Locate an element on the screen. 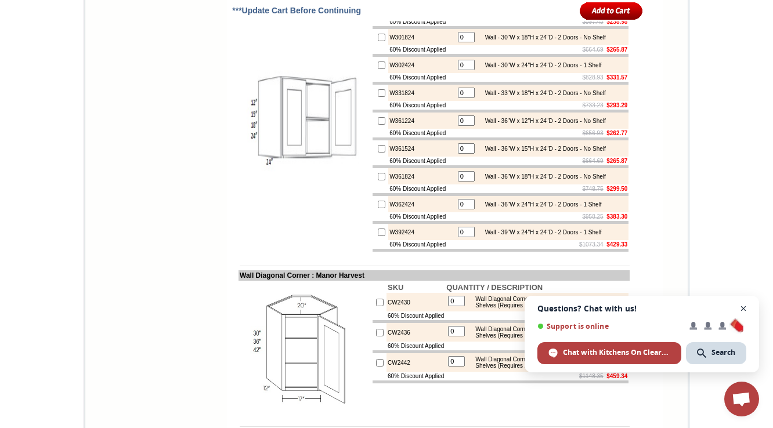  td: W331824 is located at coordinates (421, 93).